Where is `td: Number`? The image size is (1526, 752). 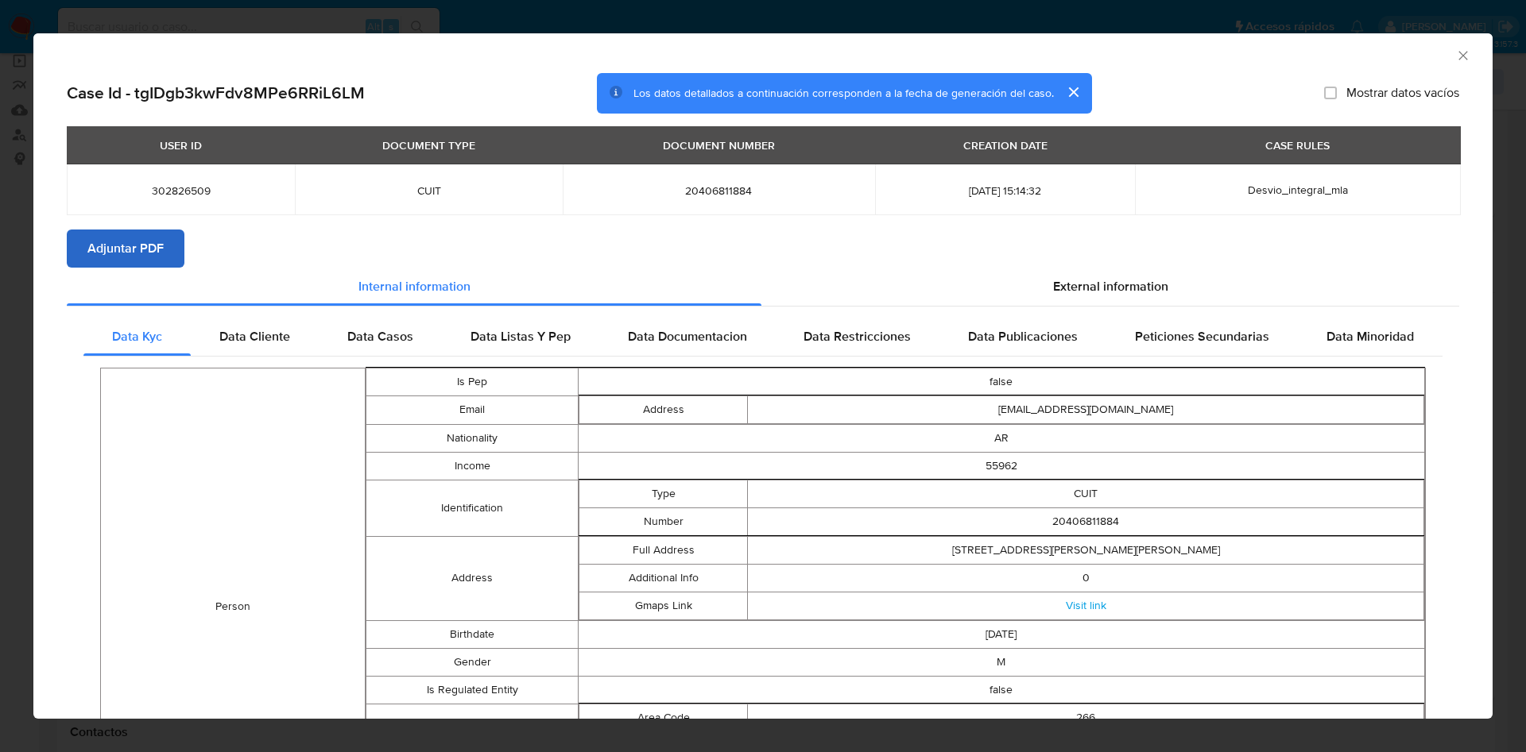 td: Number is located at coordinates (663, 521).